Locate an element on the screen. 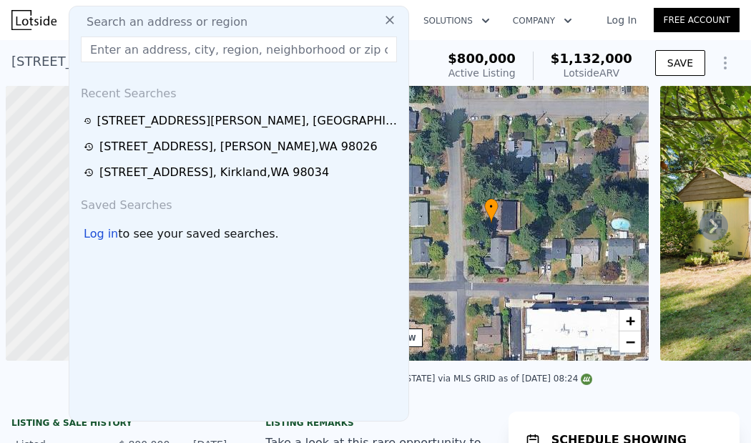 This screenshot has height=443, width=751. div: Saved Searches is located at coordinates (239, 202).